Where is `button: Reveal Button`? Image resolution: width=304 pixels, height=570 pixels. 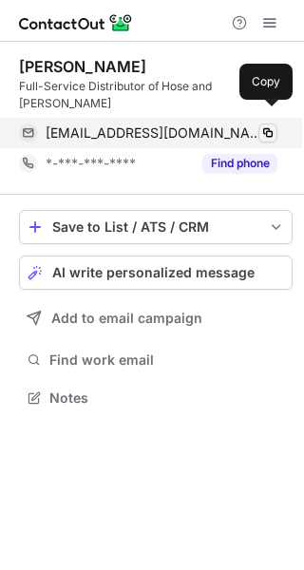
button: Reveal Button is located at coordinates (239, 163).